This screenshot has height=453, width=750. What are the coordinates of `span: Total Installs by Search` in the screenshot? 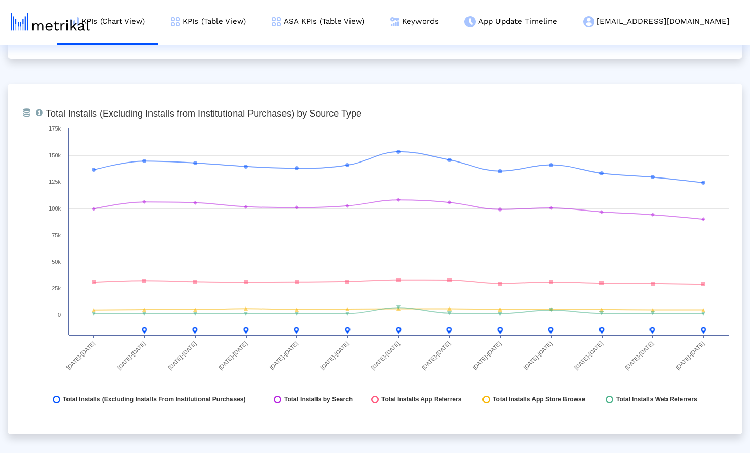 It's located at (318, 399).